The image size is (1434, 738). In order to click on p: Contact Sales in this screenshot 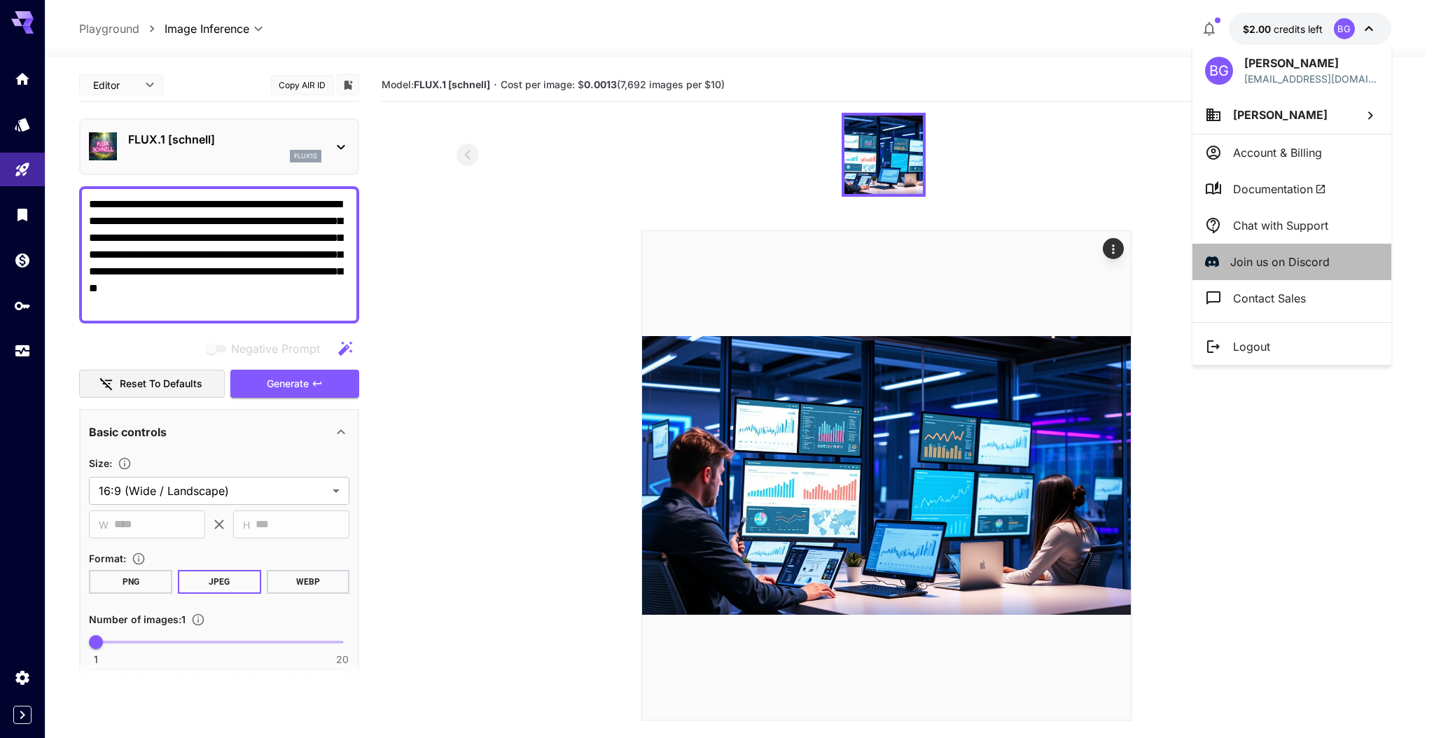, I will do `click(1269, 298)`.